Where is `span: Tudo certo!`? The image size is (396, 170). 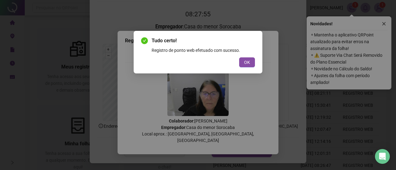 span: Tudo certo! is located at coordinates (203, 41).